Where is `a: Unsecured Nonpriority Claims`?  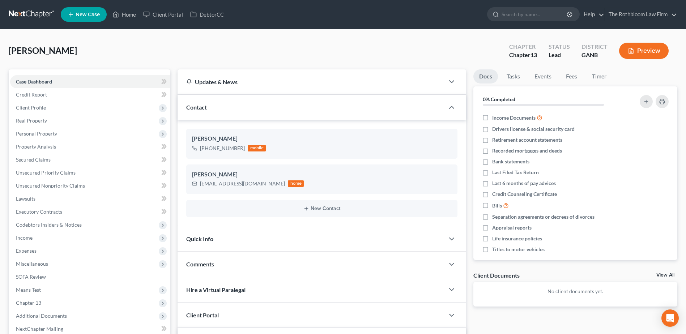
a: Unsecured Nonpriority Claims is located at coordinates (90, 186).